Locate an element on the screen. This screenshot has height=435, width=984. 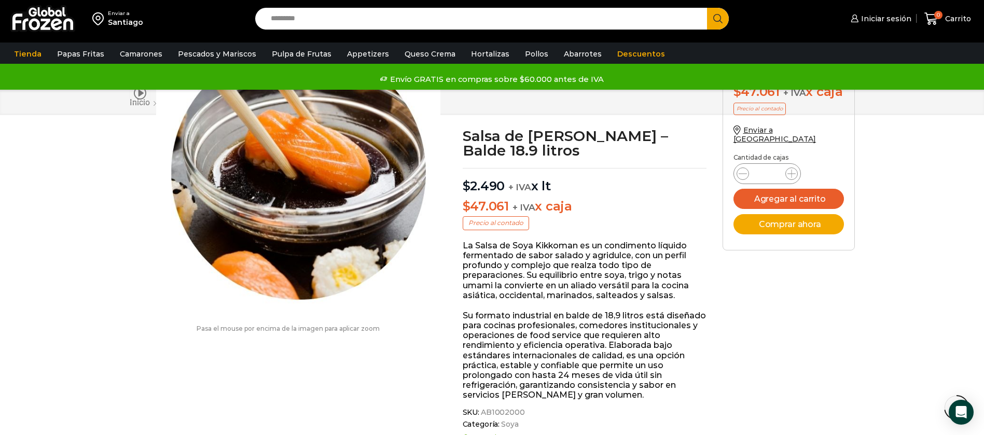
span: 0 is located at coordinates (938, 15).